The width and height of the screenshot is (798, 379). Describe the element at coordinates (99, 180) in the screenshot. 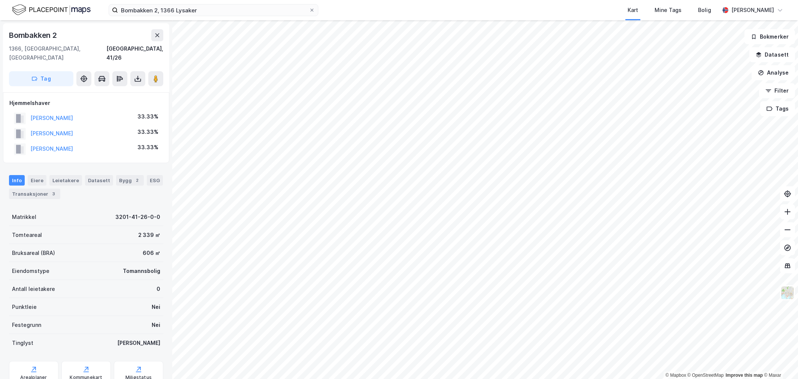

I see `div: Datasett` at that location.